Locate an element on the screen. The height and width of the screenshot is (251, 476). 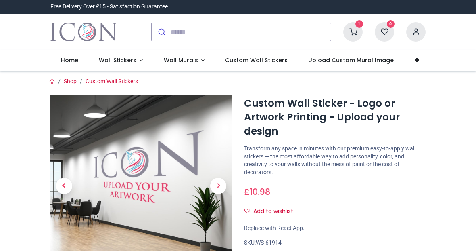
a: Wall Murals is located at coordinates (184, 61).